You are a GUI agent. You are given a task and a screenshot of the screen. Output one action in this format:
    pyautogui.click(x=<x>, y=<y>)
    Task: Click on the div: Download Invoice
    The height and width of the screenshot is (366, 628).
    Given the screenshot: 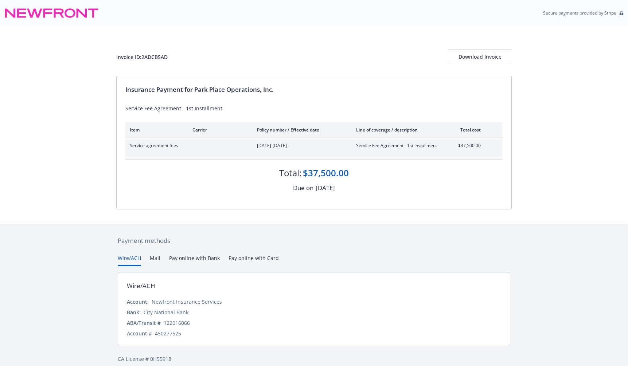 What is the action you would take?
    pyautogui.click(x=480, y=57)
    